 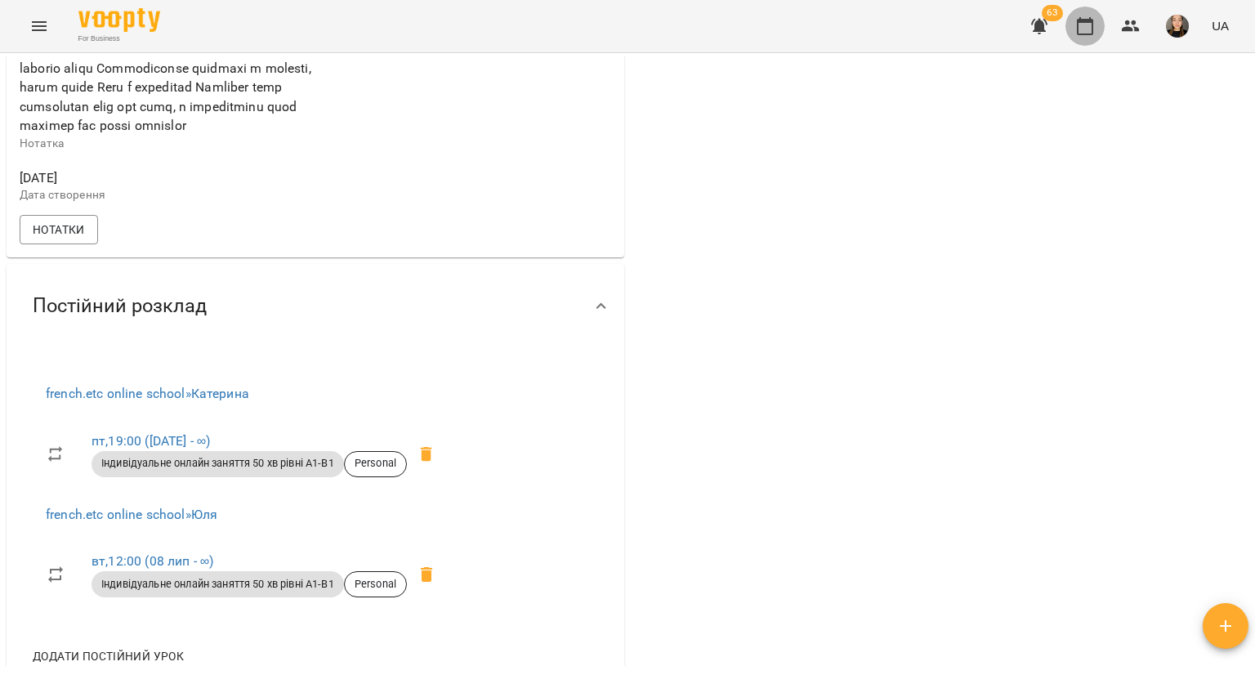 I want to click on span: 63, so click(x=1052, y=13).